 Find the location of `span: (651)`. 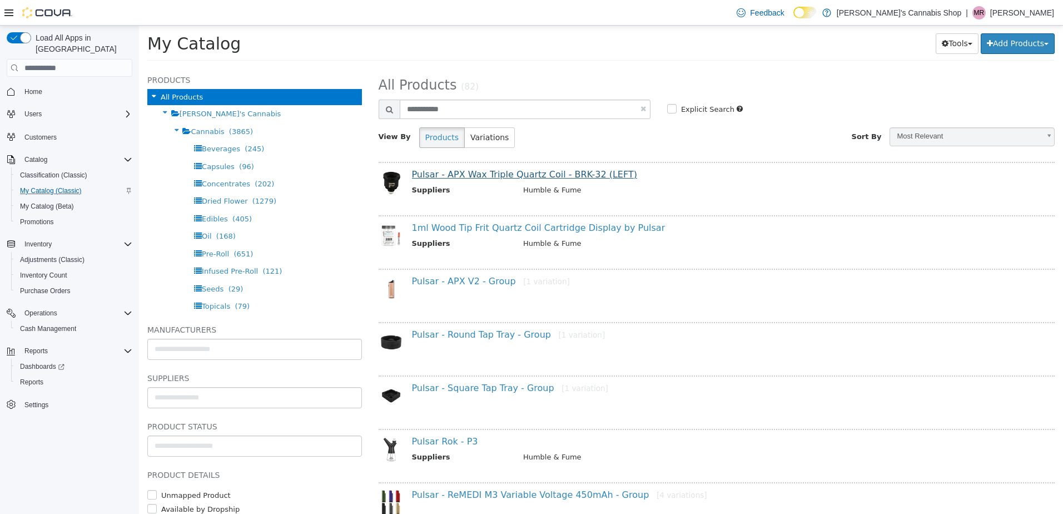

span: (651) is located at coordinates (104, 228).